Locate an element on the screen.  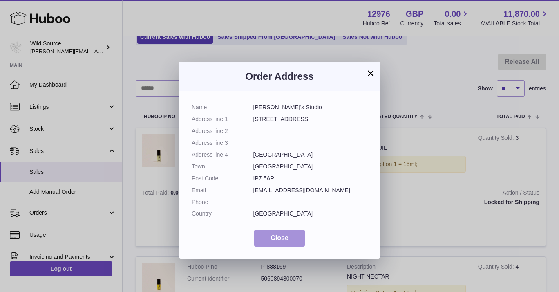
h3: Order Address is located at coordinates (280, 76).